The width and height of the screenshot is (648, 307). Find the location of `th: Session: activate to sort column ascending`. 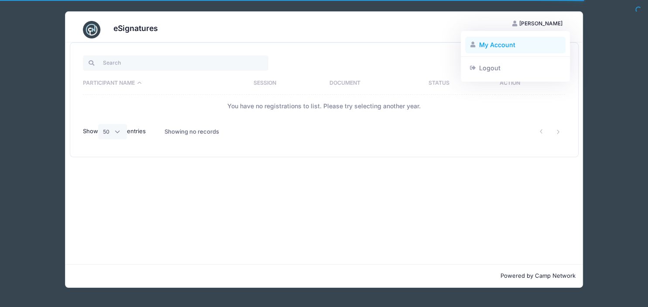

th: Session: activate to sort column ascending is located at coordinates (287, 83).